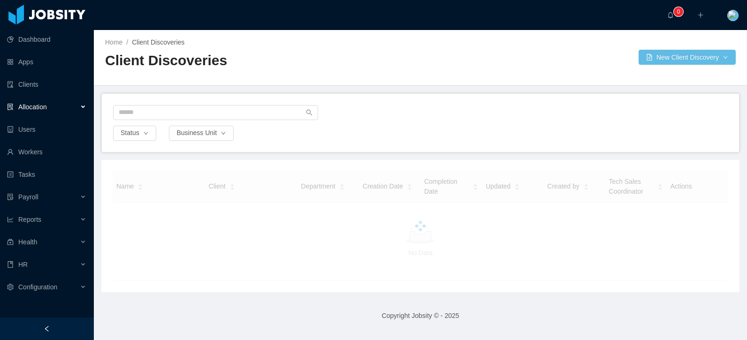 This screenshot has height=340, width=747. Describe the element at coordinates (46, 84) in the screenshot. I see `a: icon: auditClients` at that location.